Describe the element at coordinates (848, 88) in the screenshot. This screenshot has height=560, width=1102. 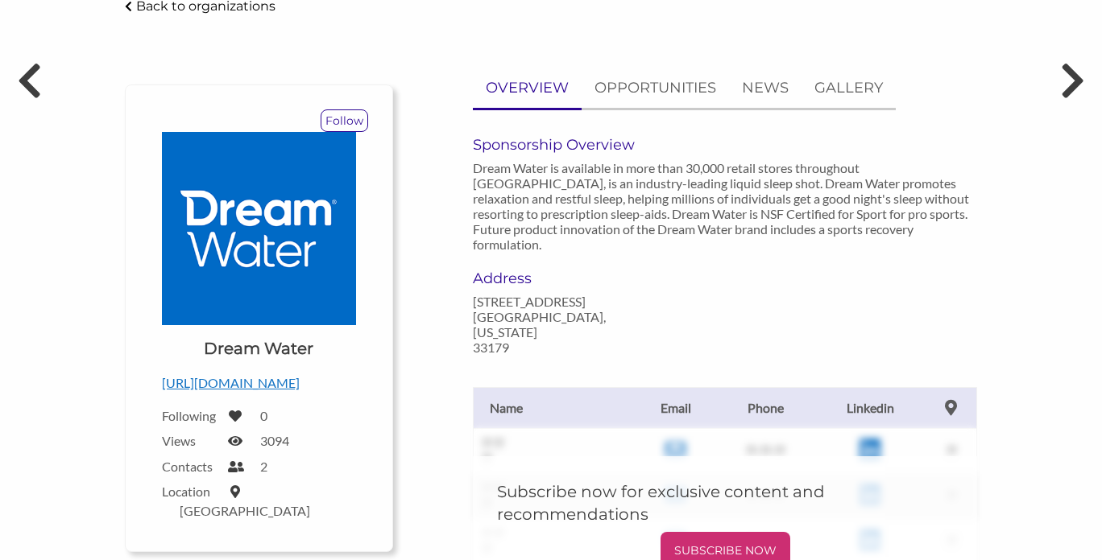
I see `p: GALLERY` at that location.